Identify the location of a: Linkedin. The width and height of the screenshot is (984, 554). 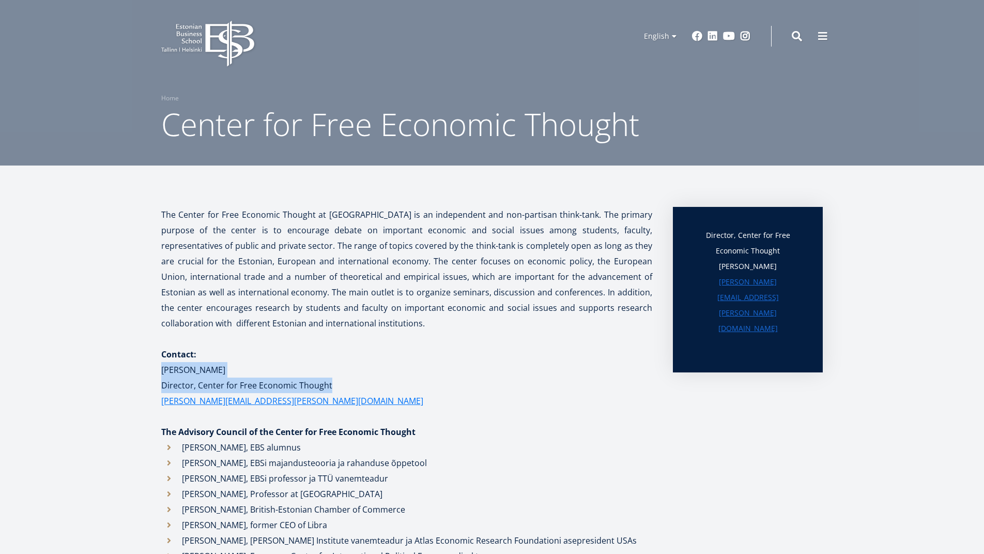
(713, 36).